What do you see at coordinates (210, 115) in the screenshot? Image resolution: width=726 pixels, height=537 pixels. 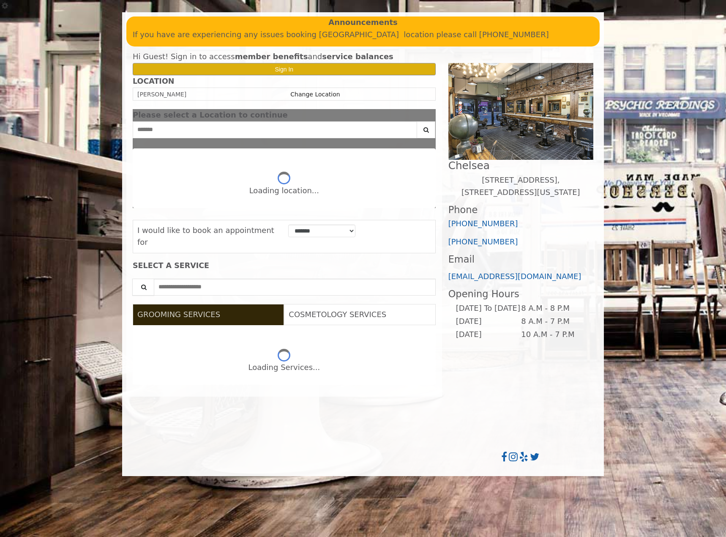 I see `span: Please select a Location to continue` at bounding box center [210, 115].